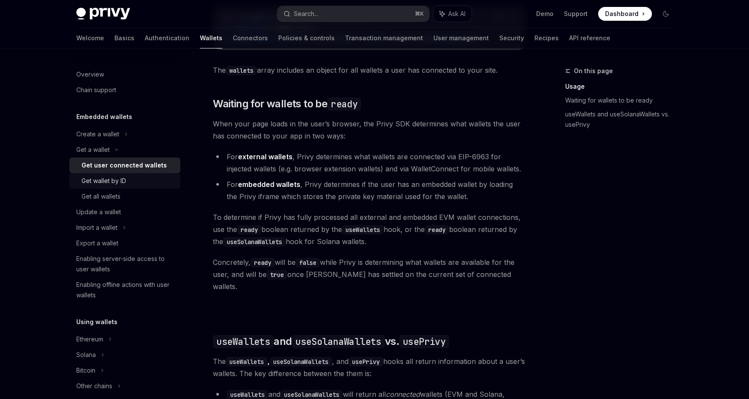  I want to click on div: Enabling server-side access to user wallets, so click(126, 264).